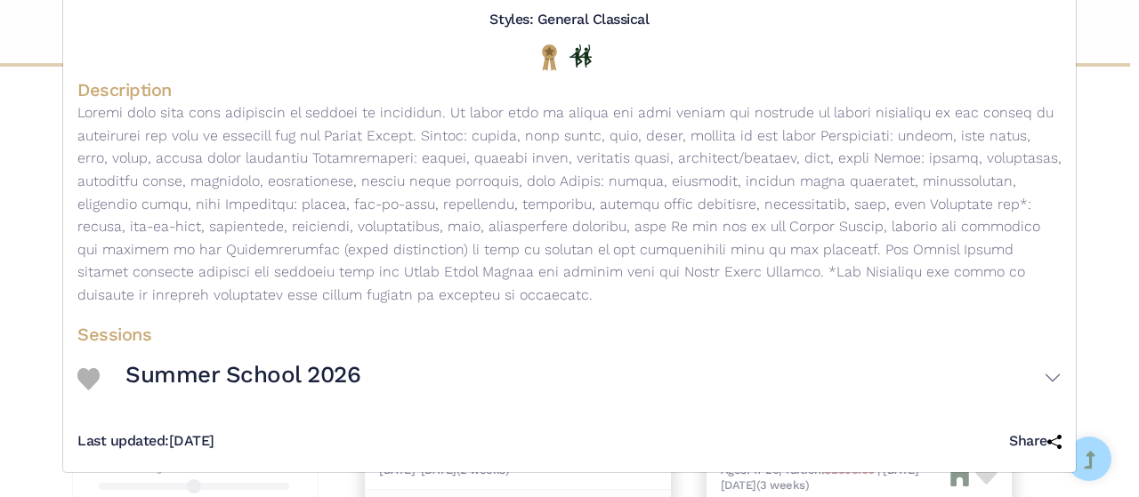 The height and width of the screenshot is (497, 1139). Describe the element at coordinates (1035, 441) in the screenshot. I see `h5: Share` at that location.